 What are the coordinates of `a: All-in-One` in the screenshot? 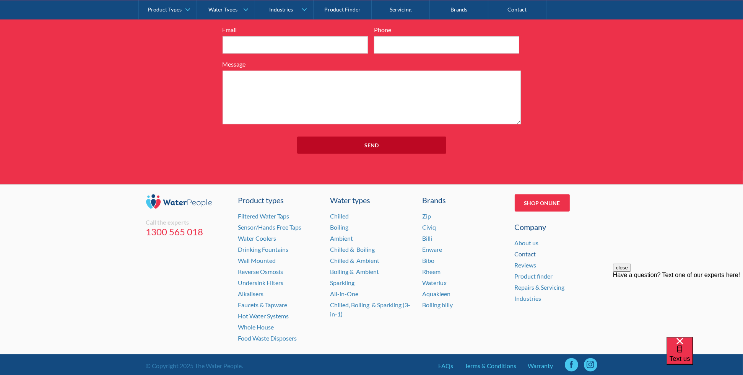 It's located at (345, 293).